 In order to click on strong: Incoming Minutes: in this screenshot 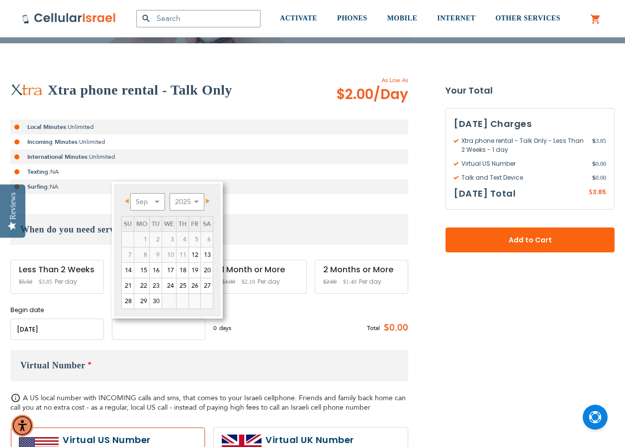, I will do `click(53, 142)`.